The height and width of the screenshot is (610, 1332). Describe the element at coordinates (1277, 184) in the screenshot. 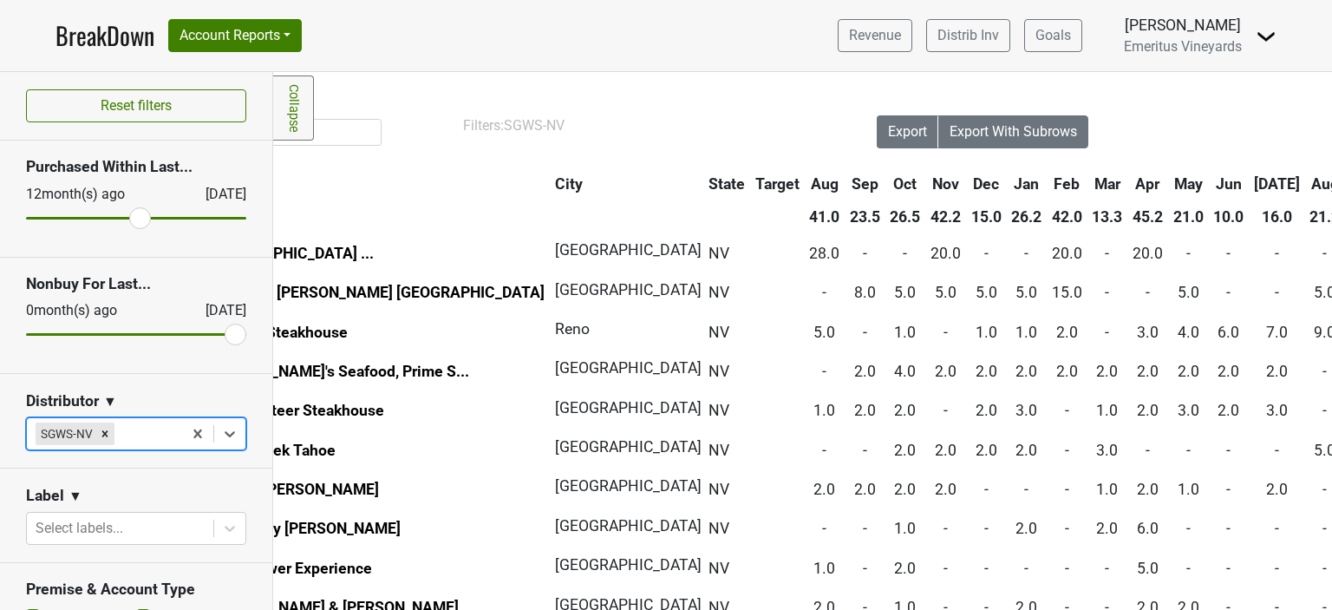

I see `th: Jul: activate to sort column ascending` at that location.